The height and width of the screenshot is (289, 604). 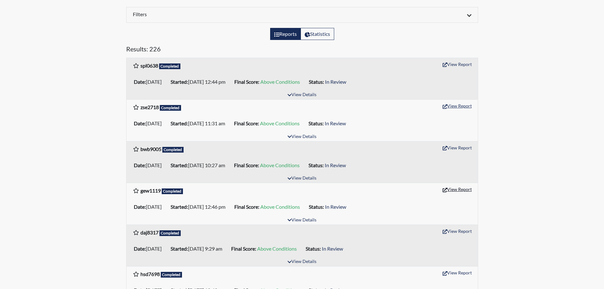 What do you see at coordinates (302, 50) in the screenshot?
I see `h5: Results: 226` at bounding box center [302, 50].